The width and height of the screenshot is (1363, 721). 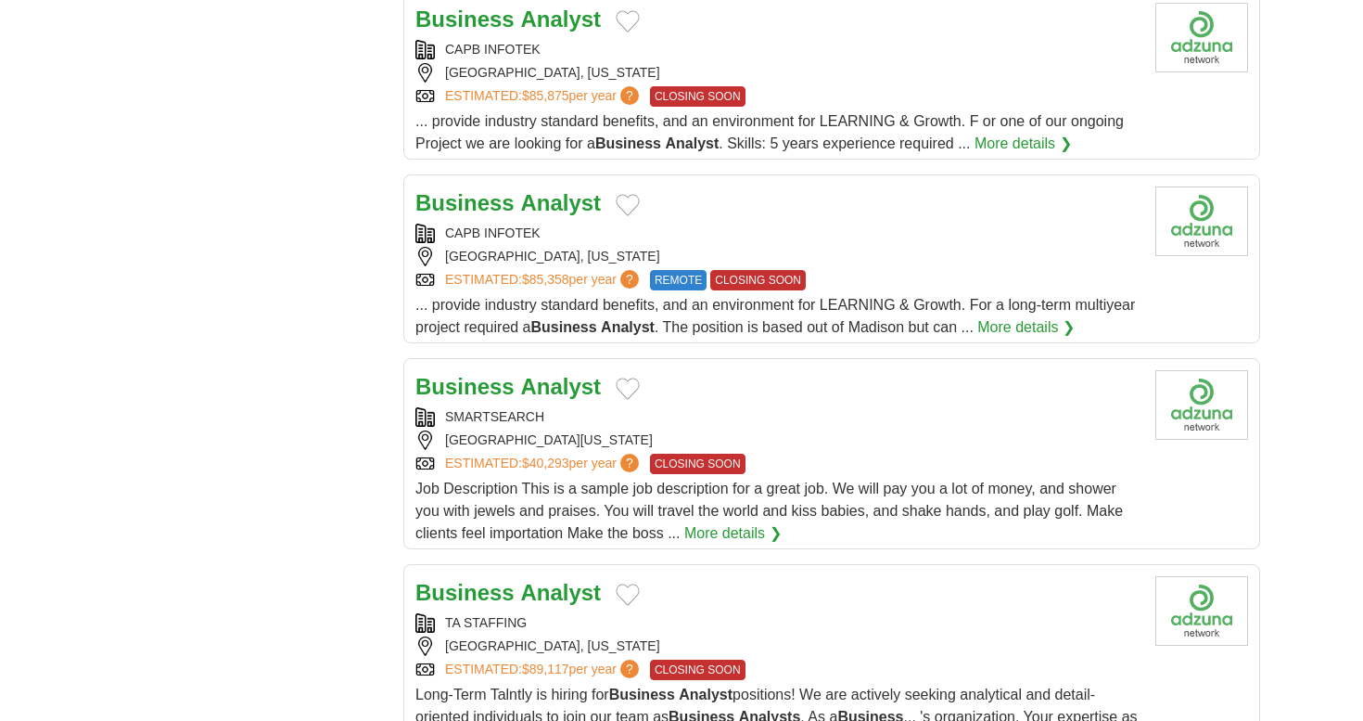 I want to click on span: REMOTE, so click(x=678, y=280).